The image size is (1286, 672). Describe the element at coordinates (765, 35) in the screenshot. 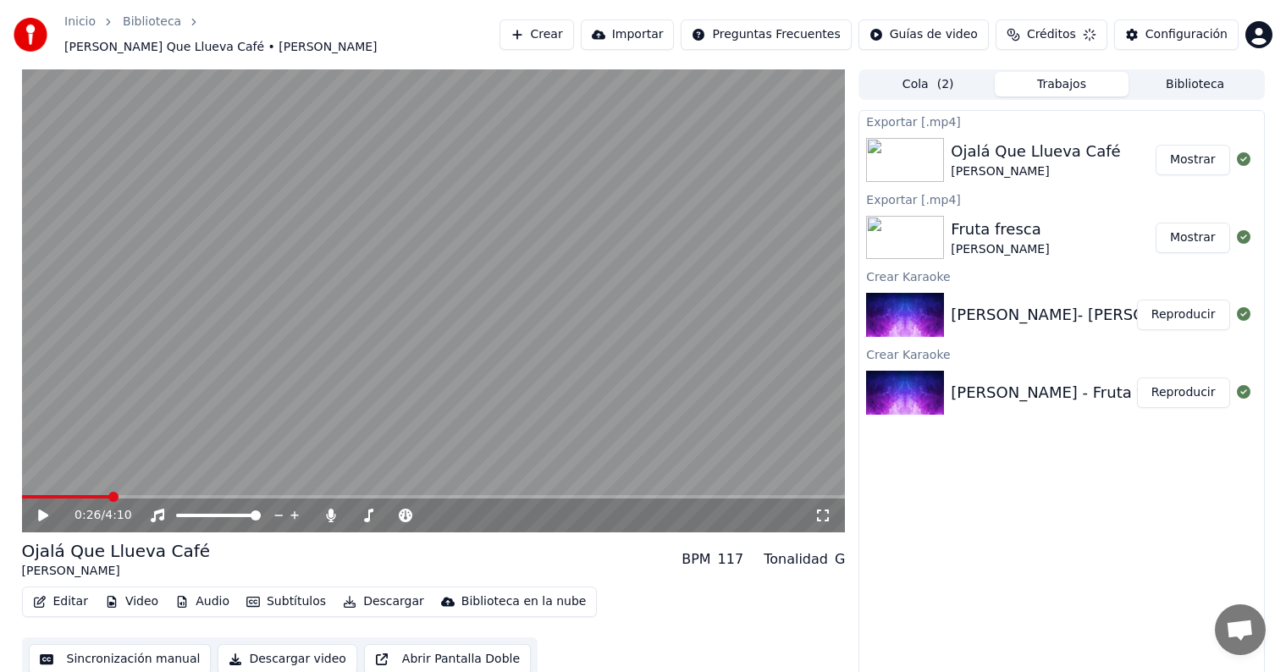

I see `button: Preguntas Frecuentes` at that location.